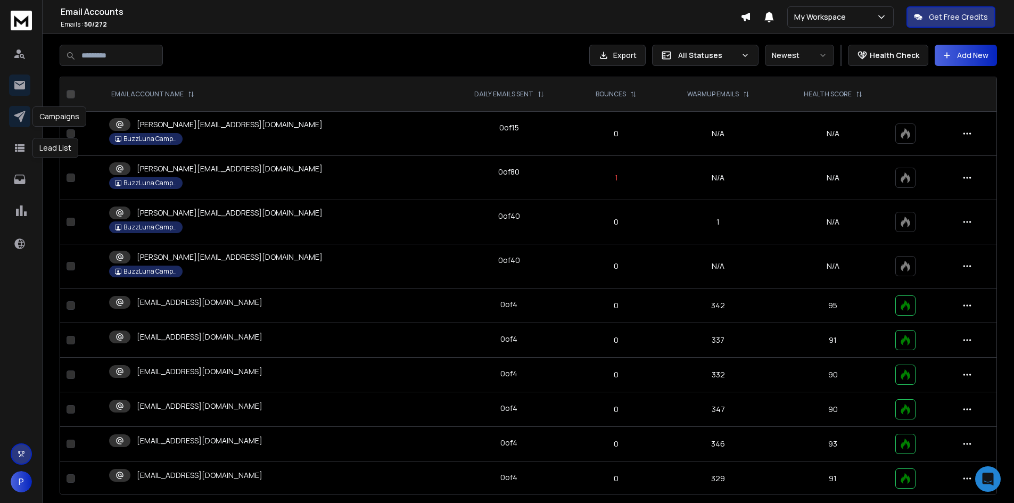  What do you see at coordinates (503, 94) in the screenshot?
I see `p: DAILY EMAILS SENT` at bounding box center [503, 94].